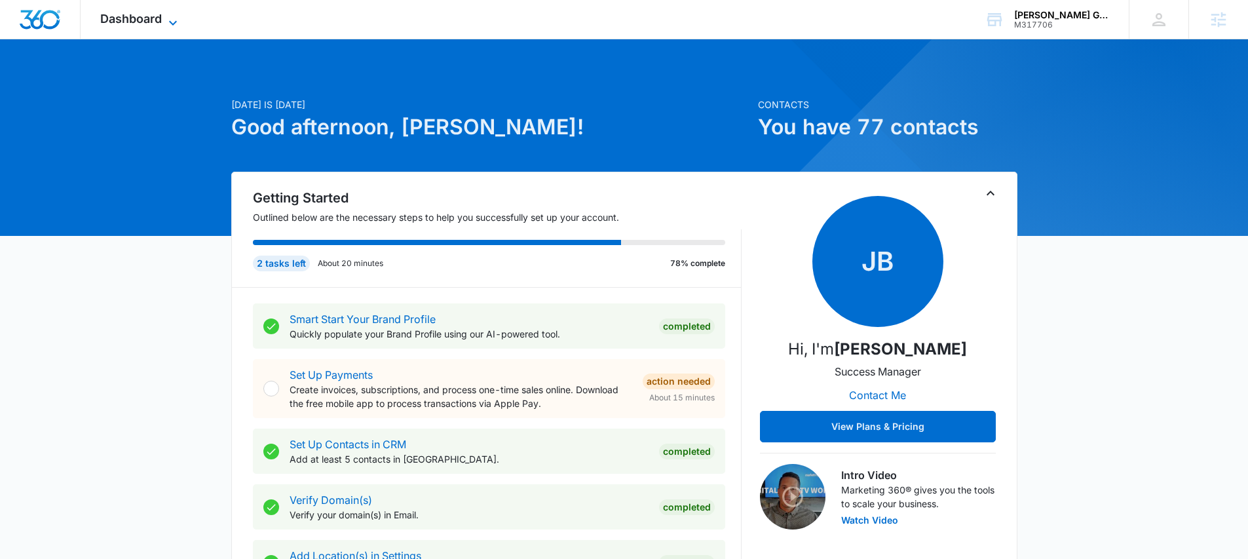  I want to click on h1: You have 77 contacts, so click(888, 127).